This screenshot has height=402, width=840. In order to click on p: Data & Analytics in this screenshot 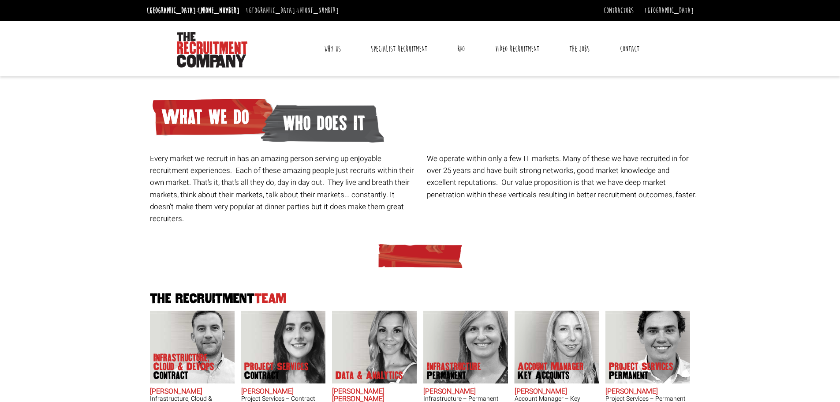, I will do `click(369, 375)`.